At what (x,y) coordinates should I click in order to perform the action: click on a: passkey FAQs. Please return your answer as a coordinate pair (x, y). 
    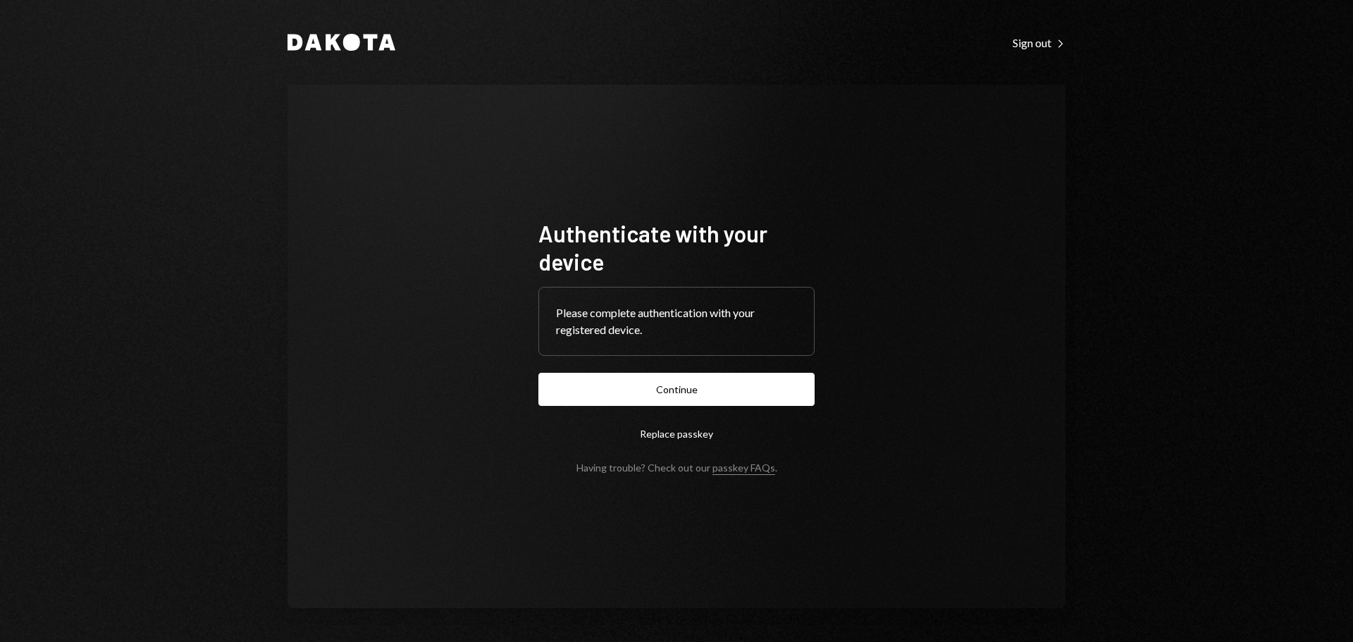
    Looking at the image, I should click on (744, 468).